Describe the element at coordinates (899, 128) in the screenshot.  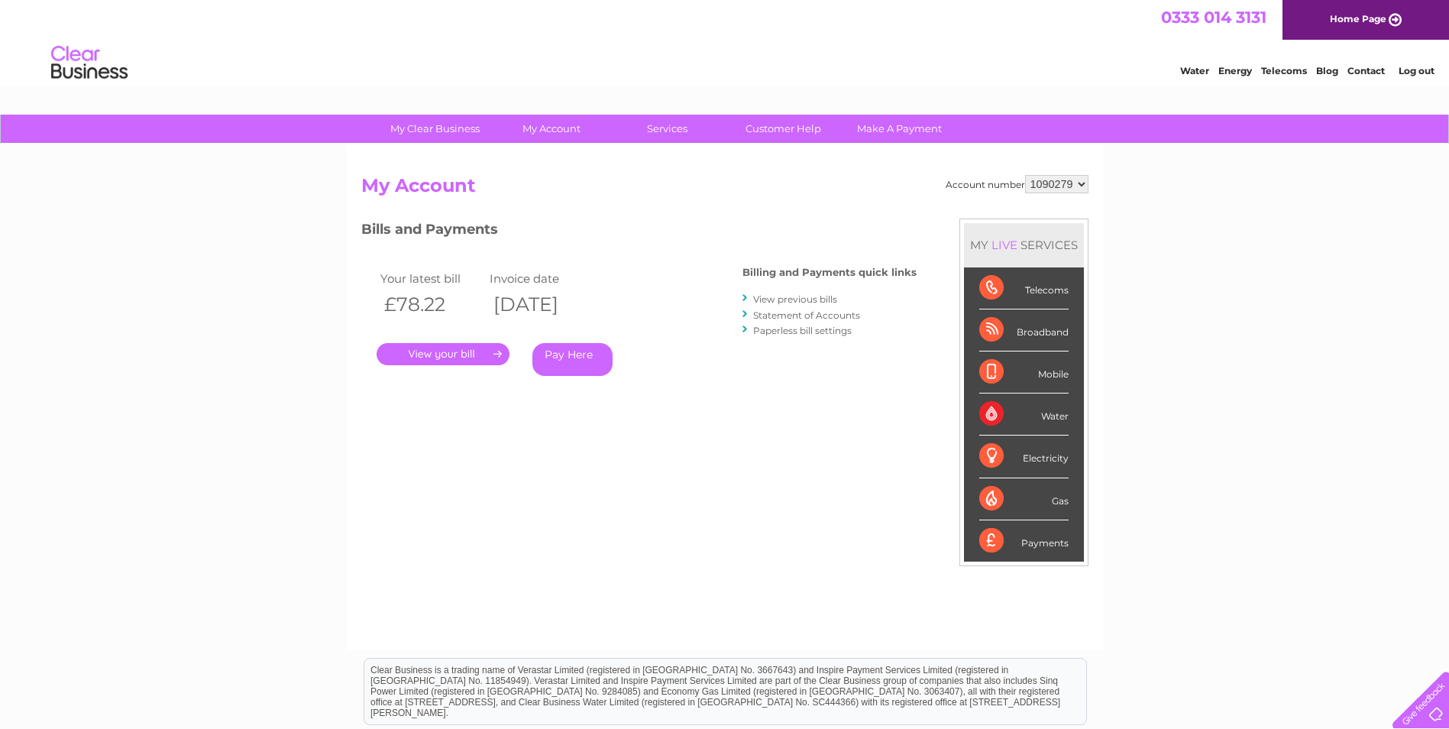
I see `a: Make A Payment` at that location.